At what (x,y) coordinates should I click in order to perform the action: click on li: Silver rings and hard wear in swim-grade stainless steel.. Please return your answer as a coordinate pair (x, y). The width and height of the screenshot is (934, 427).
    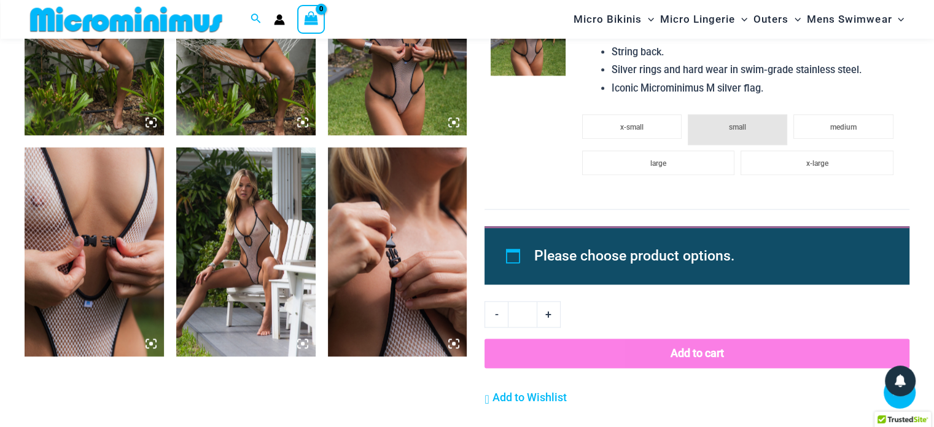
    Looking at the image, I should click on (755, 70).